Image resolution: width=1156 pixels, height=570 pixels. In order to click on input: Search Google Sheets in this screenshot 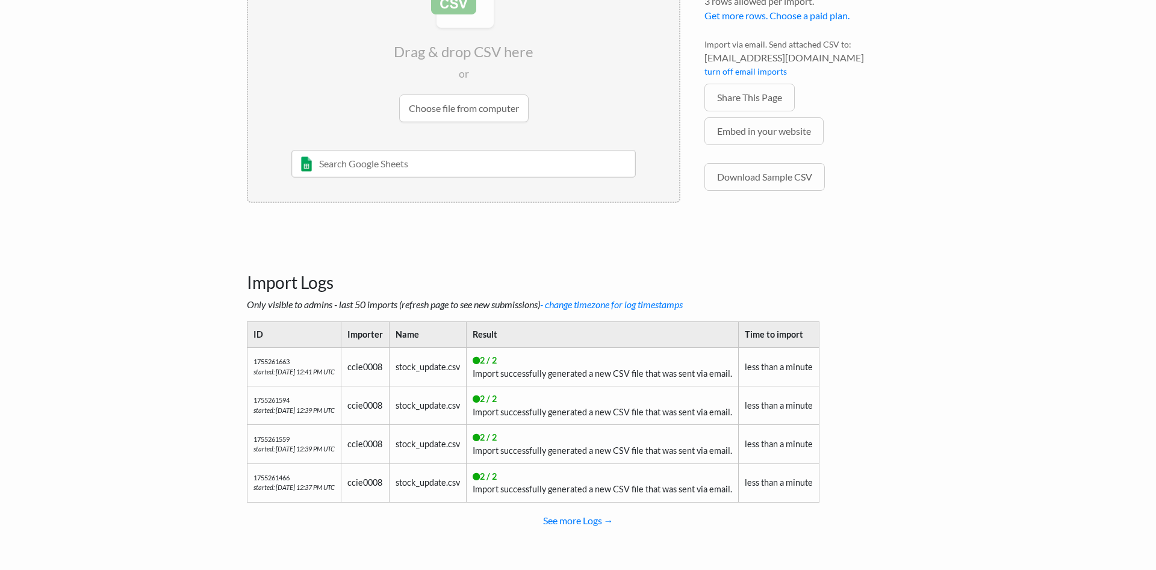, I will do `click(464, 164)`.